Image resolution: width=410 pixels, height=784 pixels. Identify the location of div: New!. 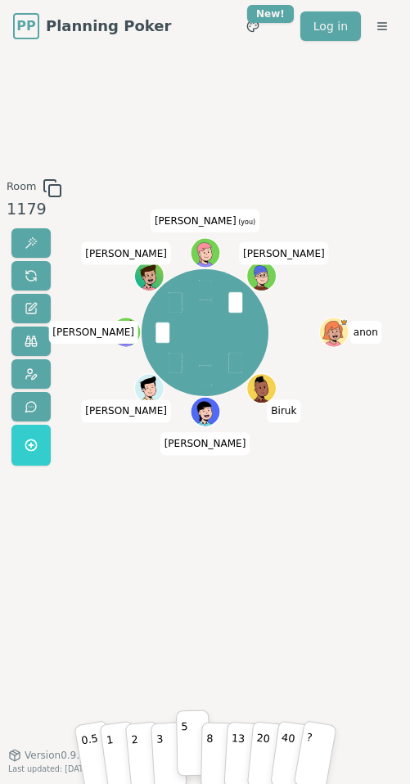
(270, 14).